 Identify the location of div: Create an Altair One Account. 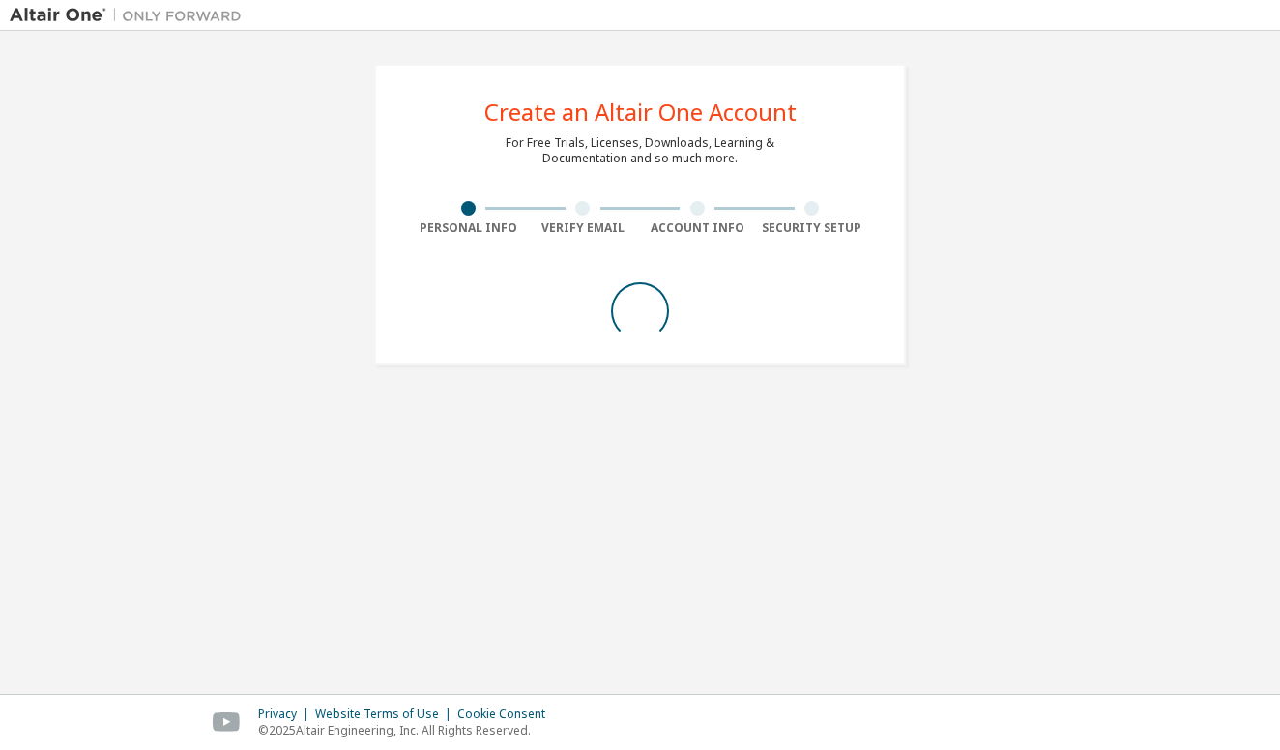
(640, 112).